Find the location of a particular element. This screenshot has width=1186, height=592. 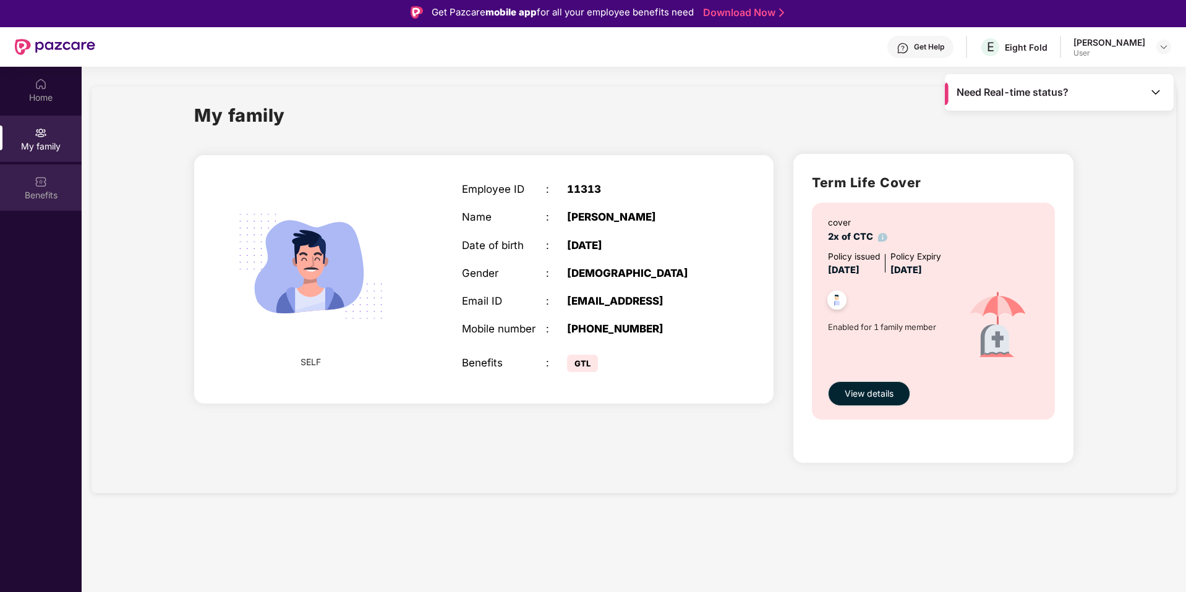

img: New Pazcare Logo is located at coordinates (55, 47).